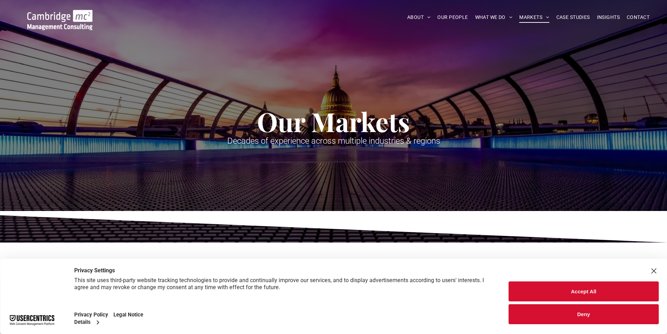 The width and height of the screenshot is (667, 334). Describe the element at coordinates (333, 121) in the screenshot. I see `span: Our Markets` at that location.